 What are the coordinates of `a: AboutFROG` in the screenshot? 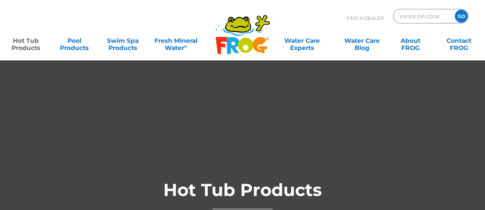 It's located at (411, 41).